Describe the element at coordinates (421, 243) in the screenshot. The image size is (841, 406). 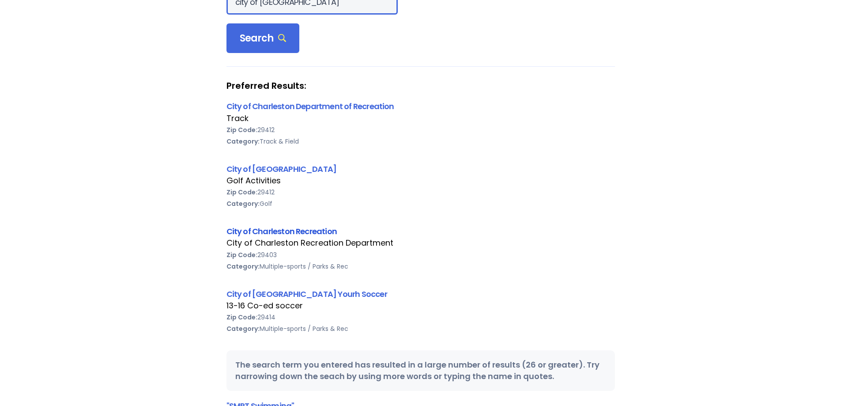
I see `div: City of Charleston Recreation Department` at that location.